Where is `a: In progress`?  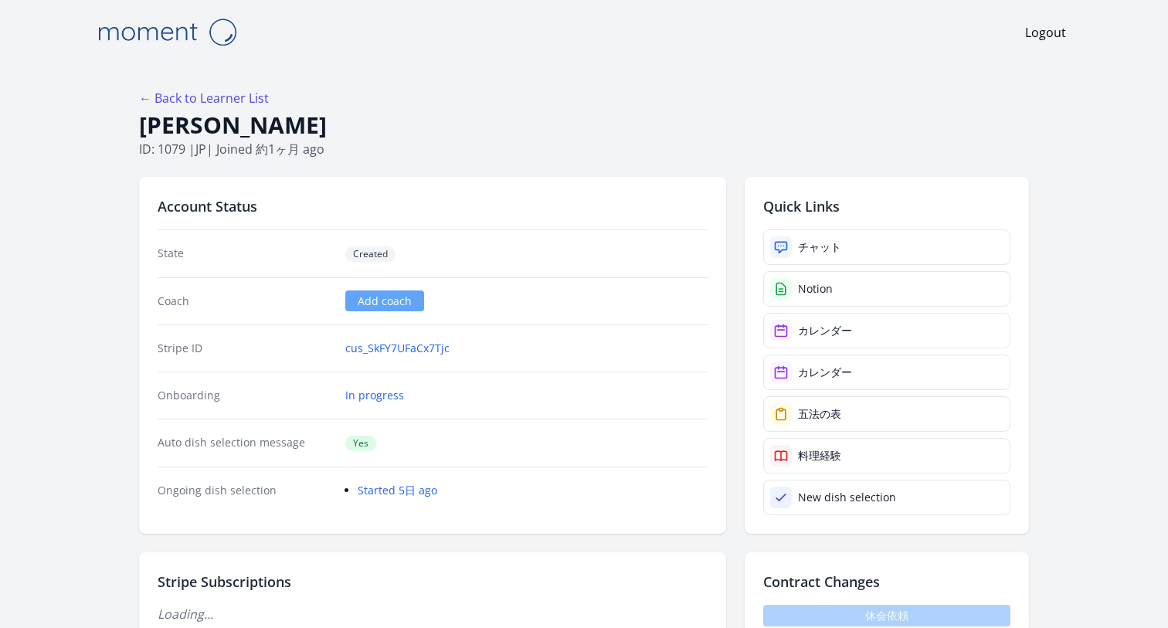 a: In progress is located at coordinates (375, 396).